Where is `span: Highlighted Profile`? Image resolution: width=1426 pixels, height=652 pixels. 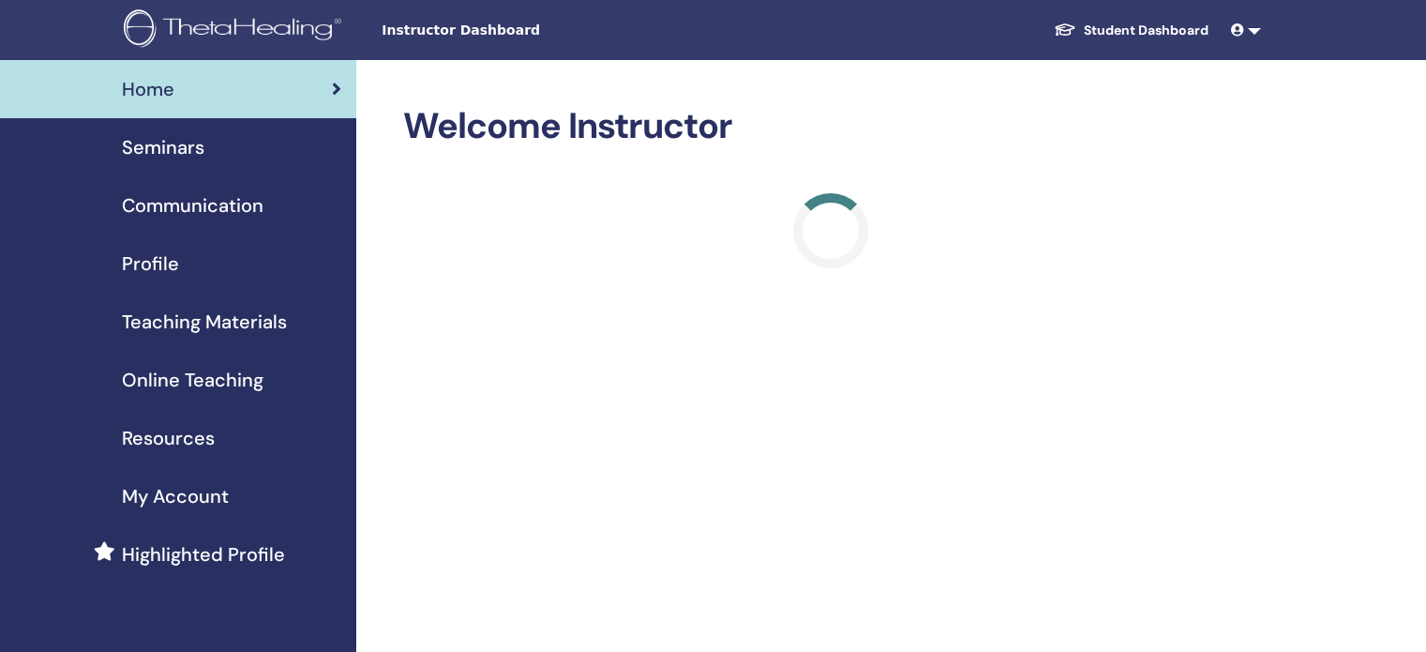 span: Highlighted Profile is located at coordinates (203, 554).